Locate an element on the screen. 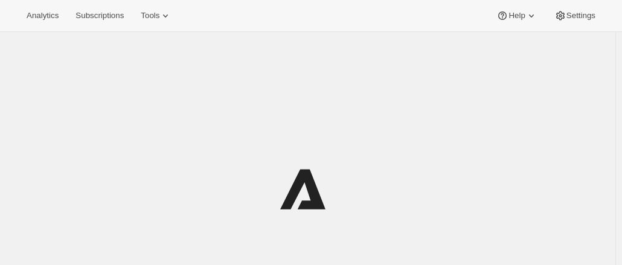  button: Help is located at coordinates (516, 16).